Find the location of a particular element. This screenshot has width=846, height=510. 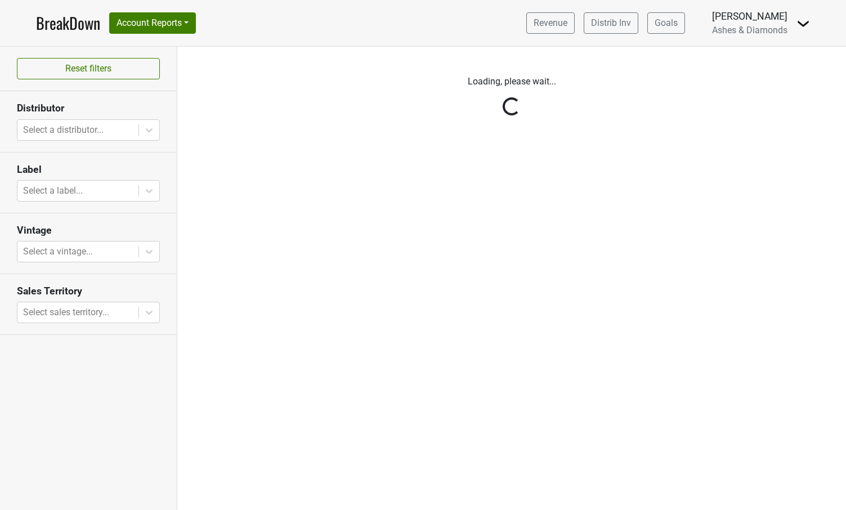

p: Loading, please wait... is located at coordinates (512, 82).